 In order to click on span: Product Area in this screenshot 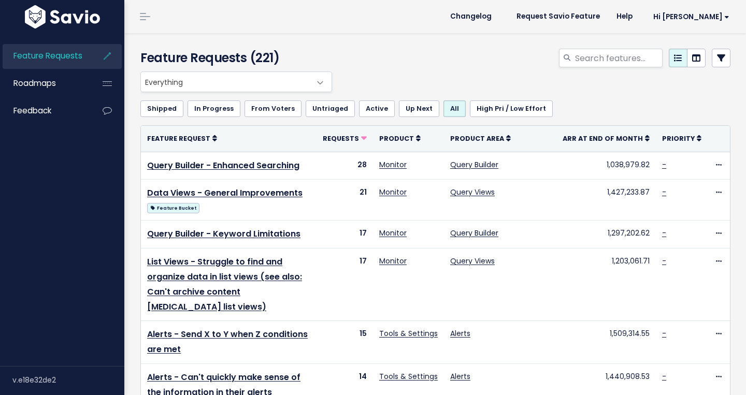, I will do `click(477, 138)`.